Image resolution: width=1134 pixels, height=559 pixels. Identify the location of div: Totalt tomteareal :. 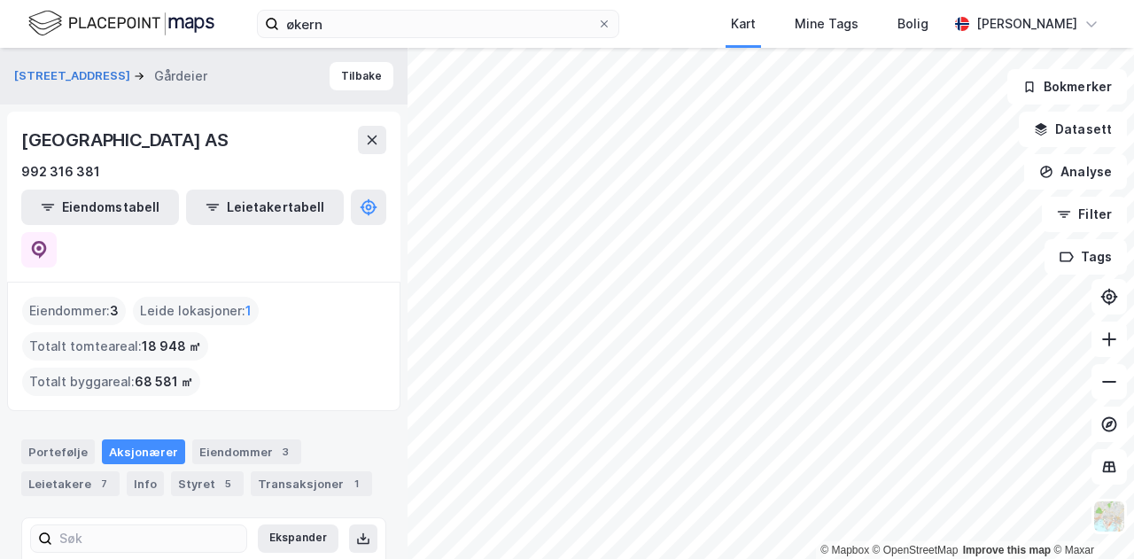
(115, 346).